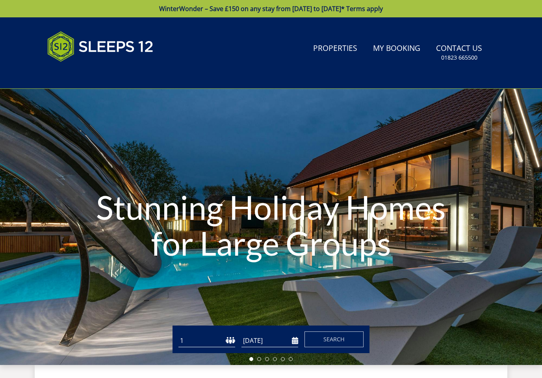 The height and width of the screenshot is (378, 542). I want to click on button: Search, so click(334, 339).